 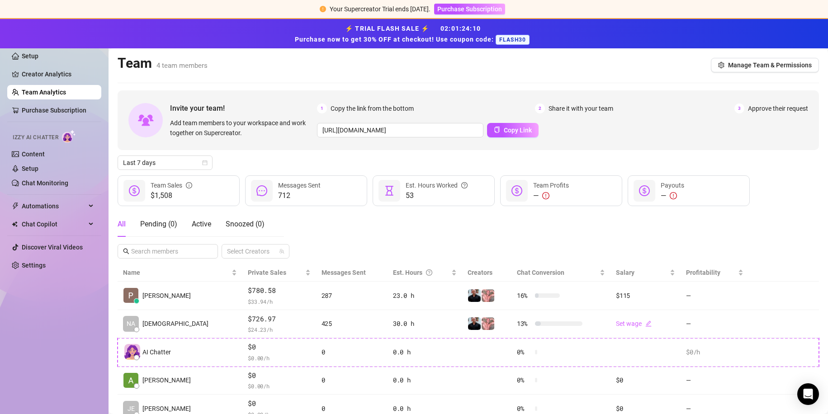 I want to click on span: 4 team members, so click(x=182, y=66).